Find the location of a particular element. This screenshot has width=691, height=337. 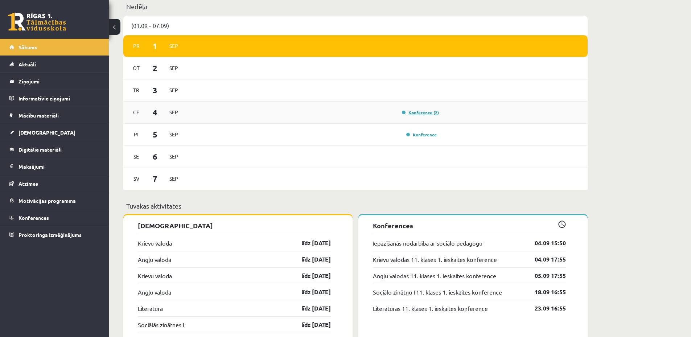

a: Angļu valodas 11. klases 1. ieskaites konference is located at coordinates (434, 276).